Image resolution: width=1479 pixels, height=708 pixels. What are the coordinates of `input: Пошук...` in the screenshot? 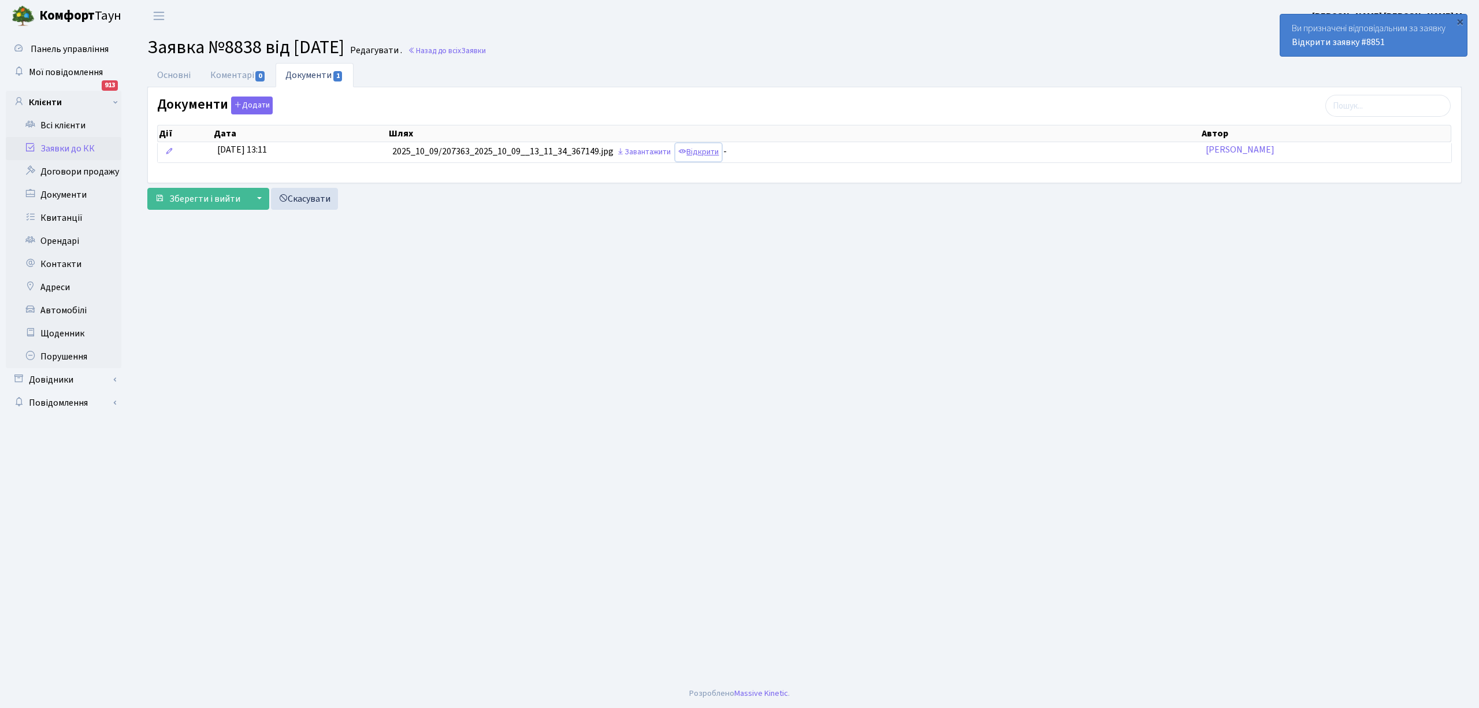 It's located at (1388, 106).